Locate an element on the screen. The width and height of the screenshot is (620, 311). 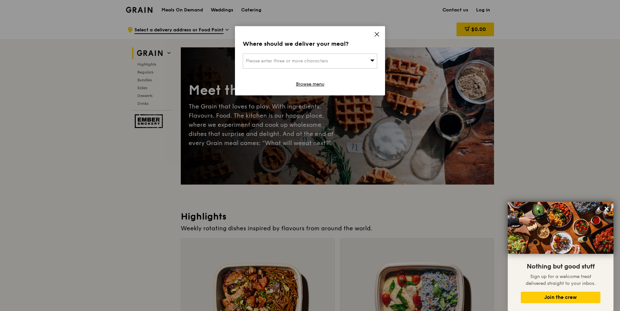
button: Close is located at coordinates (607, 209).